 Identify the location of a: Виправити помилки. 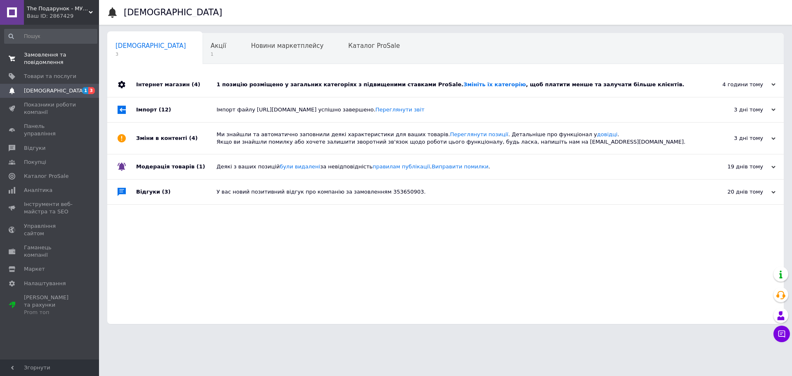
(460, 166).